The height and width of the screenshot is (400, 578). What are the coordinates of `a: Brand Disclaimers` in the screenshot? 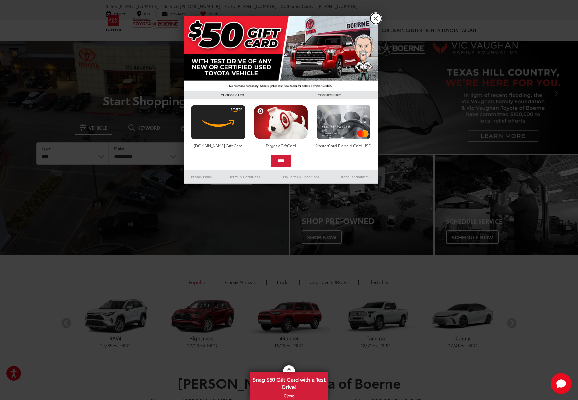 It's located at (355, 177).